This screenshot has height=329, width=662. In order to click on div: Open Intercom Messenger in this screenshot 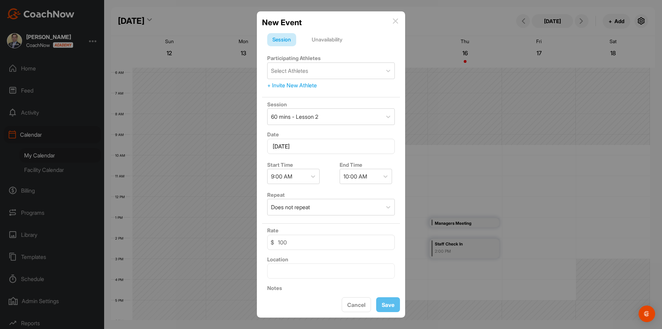, I will do `click(647, 314)`.